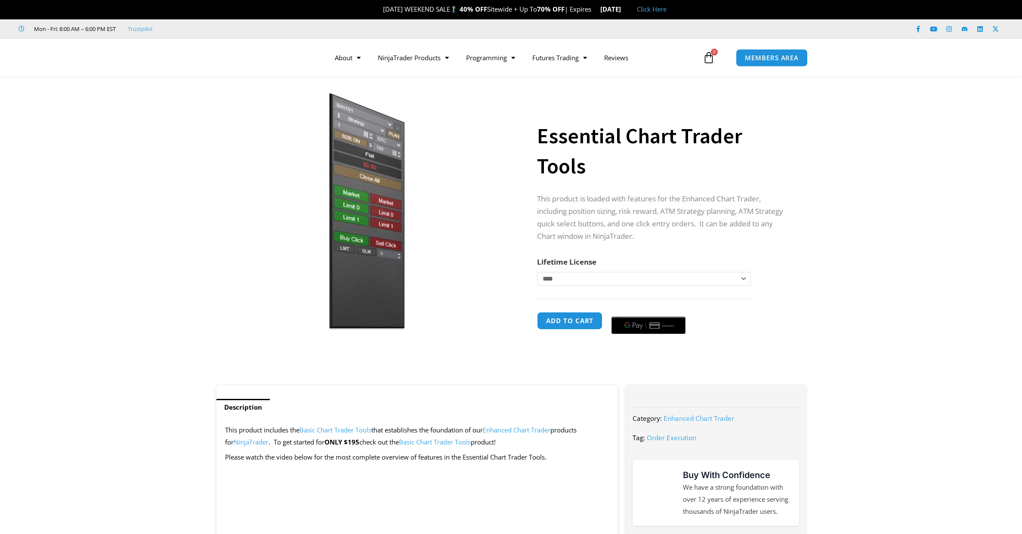 Image resolution: width=1022 pixels, height=534 pixels. I want to click on a: Reviews, so click(616, 58).